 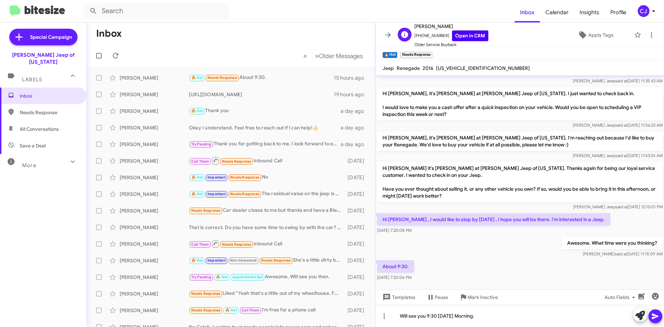 What do you see at coordinates (32, 80) in the screenshot?
I see `span: Labels` at bounding box center [32, 80].